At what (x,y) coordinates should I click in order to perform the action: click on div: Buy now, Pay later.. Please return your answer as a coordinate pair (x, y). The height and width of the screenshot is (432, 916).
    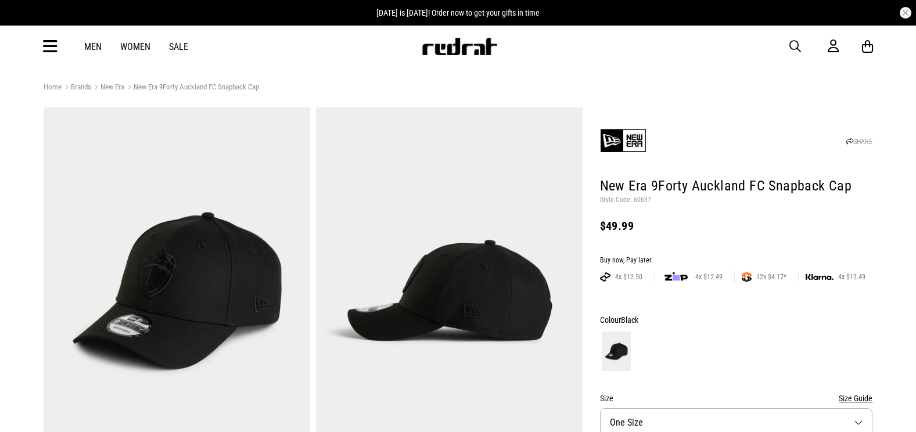
    Looking at the image, I should click on (736, 261).